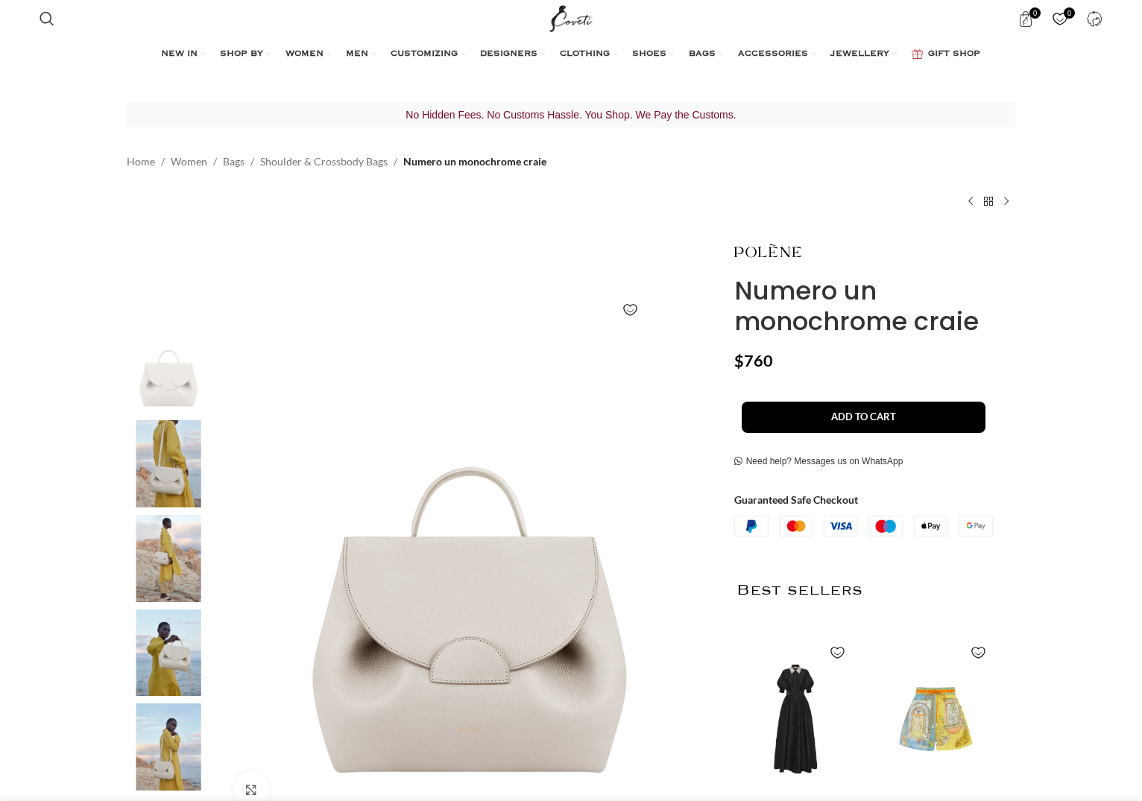  I want to click on img: Polene handbags, so click(168, 747).